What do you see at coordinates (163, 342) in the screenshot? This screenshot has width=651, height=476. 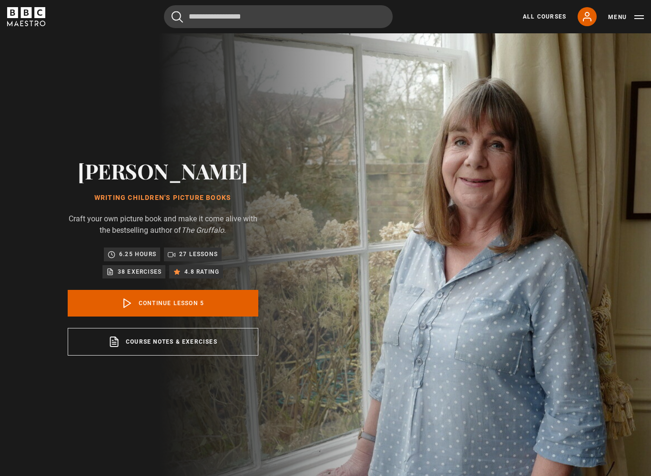 I see `a: Course notes & exercises` at bounding box center [163, 342].